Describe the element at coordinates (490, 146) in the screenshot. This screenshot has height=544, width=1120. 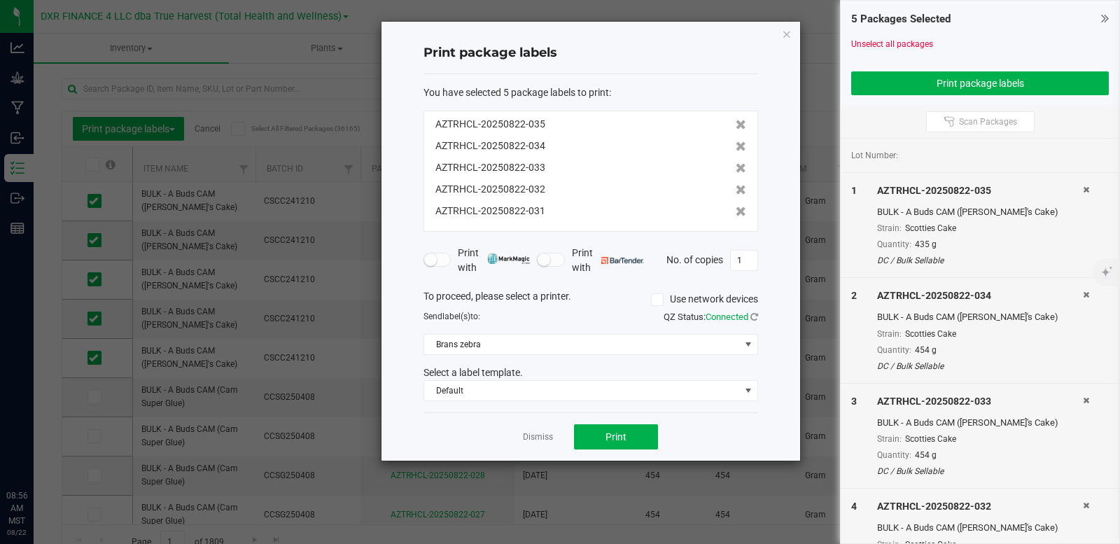
I see `span: AZTRHCL-20250822-034` at that location.